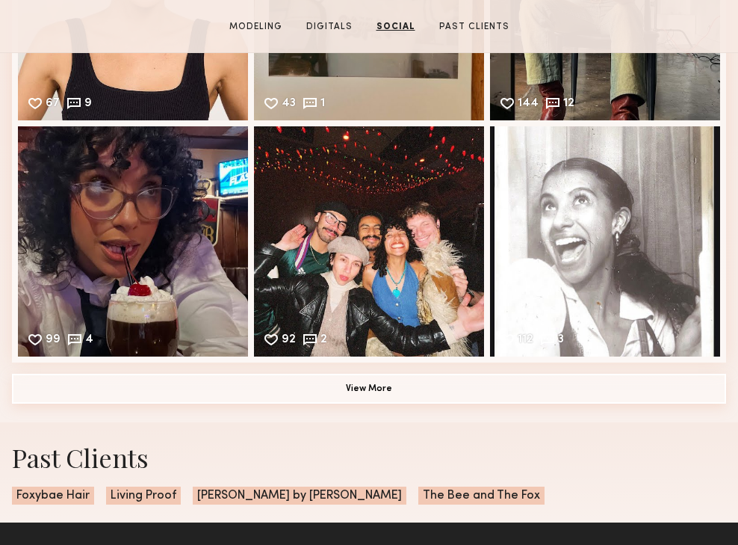 The image size is (738, 545). I want to click on div: 144, so click(528, 105).